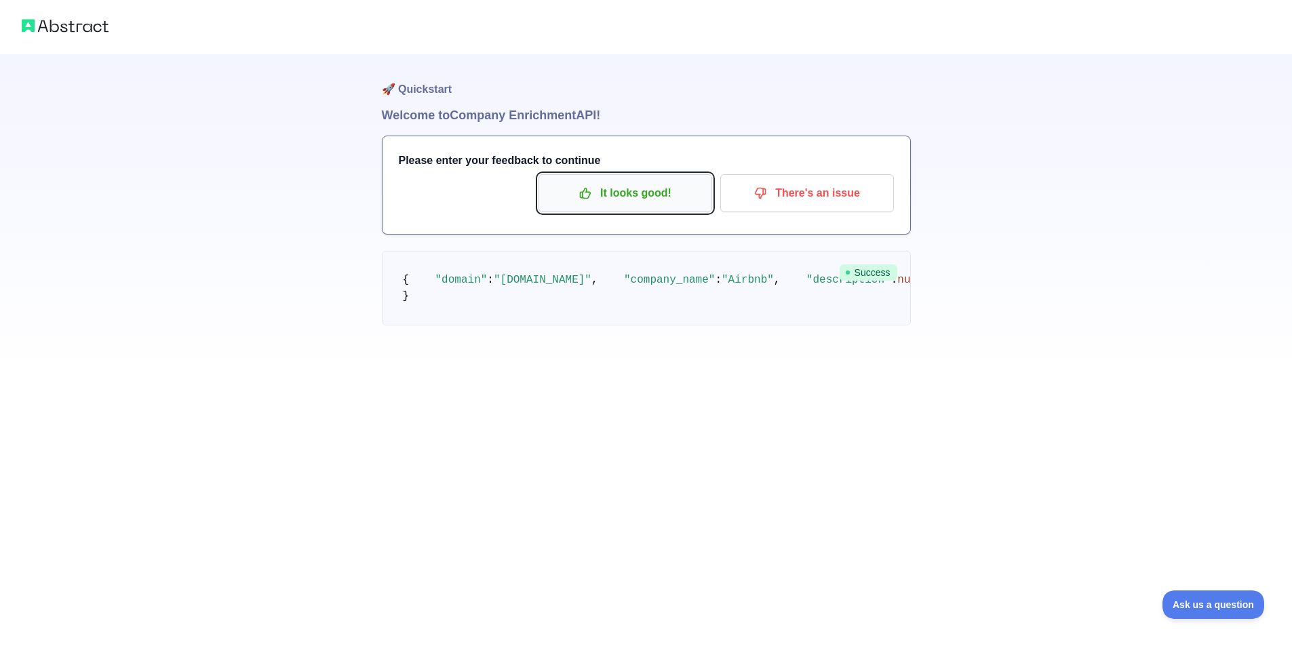  I want to click on span: null, so click(910, 280).